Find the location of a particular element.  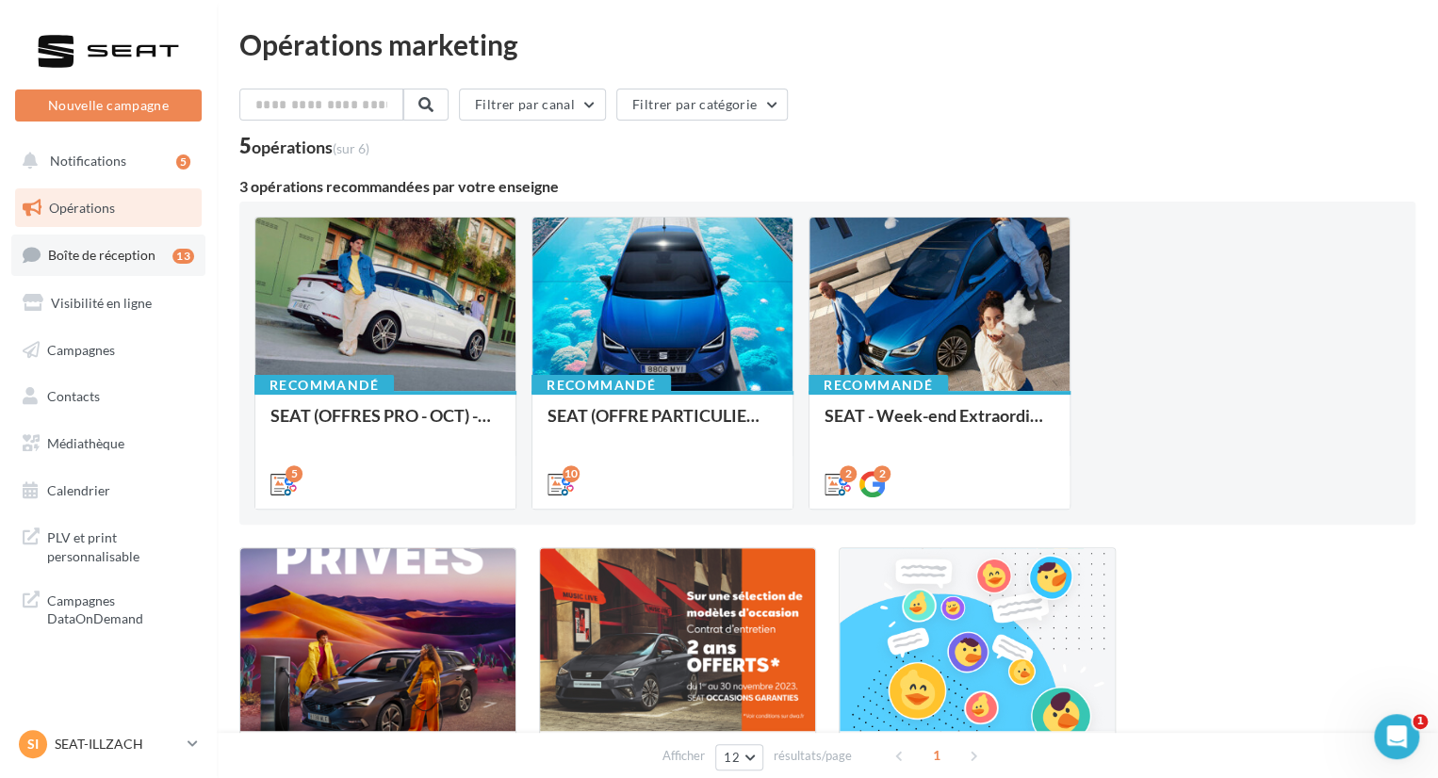

button: Notifications 5 is located at coordinates (105, 161).